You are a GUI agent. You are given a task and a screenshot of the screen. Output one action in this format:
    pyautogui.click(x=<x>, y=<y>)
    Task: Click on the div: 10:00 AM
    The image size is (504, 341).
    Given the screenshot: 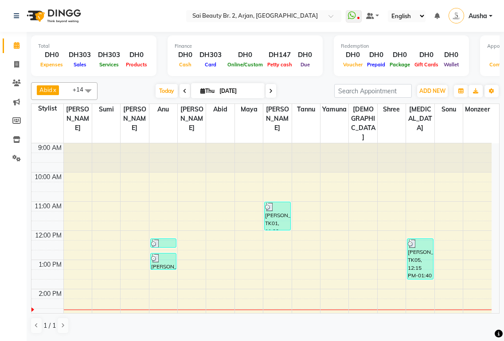 What is the action you would take?
    pyautogui.click(x=48, y=177)
    